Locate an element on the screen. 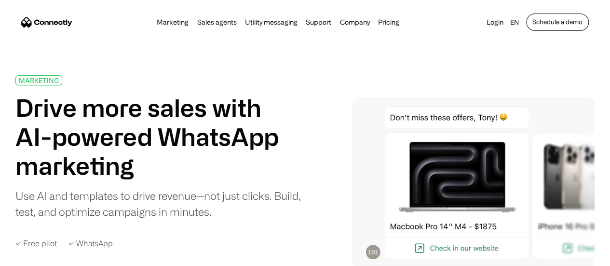  a: Marketing is located at coordinates (173, 22).